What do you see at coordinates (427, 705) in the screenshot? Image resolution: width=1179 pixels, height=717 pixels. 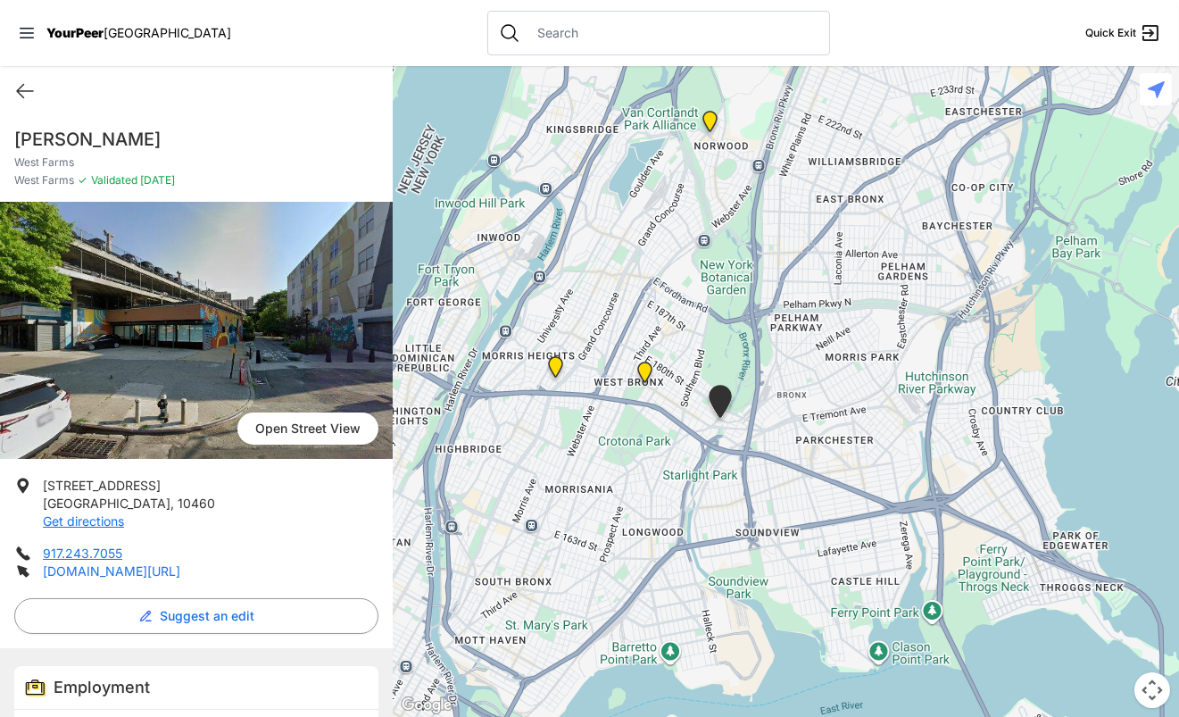 I see `a: Open this area in Google Maps (opens a new window)` at bounding box center [427, 705].